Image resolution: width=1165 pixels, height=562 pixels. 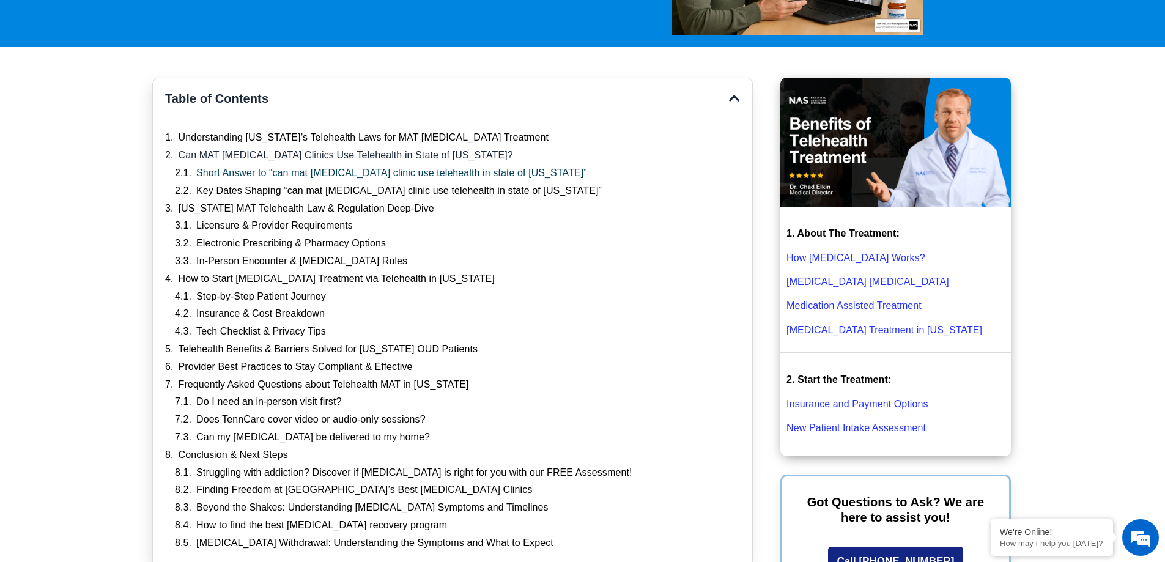 What do you see at coordinates (734, 98) in the screenshot?
I see `div: Close table of contents` at bounding box center [734, 98].